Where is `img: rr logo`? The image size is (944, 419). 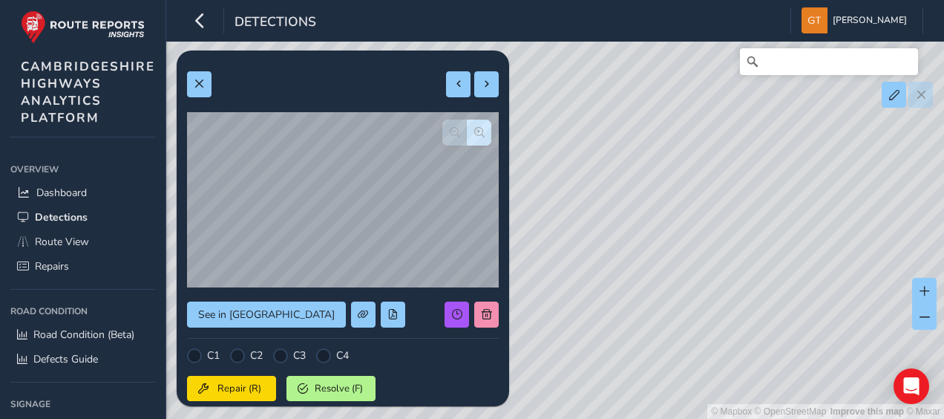 img: rr logo is located at coordinates (82, 27).